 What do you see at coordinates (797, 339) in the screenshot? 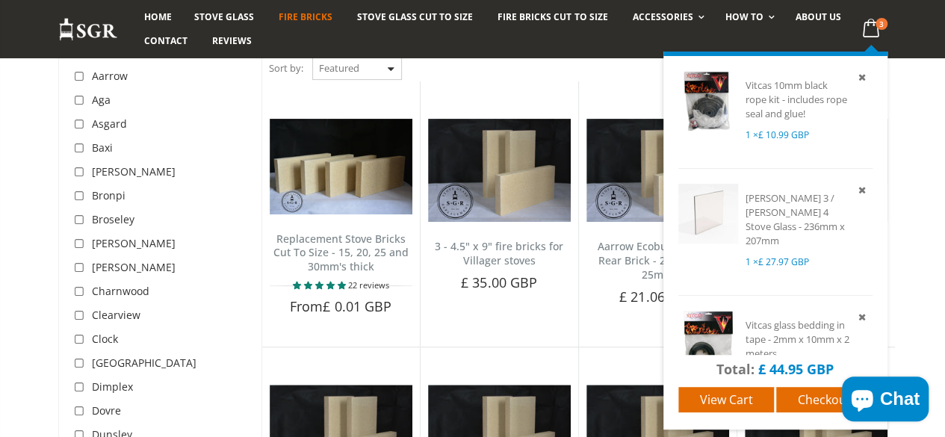
I see `a: Vitcas glass bedding in tape - 2mm x 10mm x 2 meters` at bounding box center [797, 339].